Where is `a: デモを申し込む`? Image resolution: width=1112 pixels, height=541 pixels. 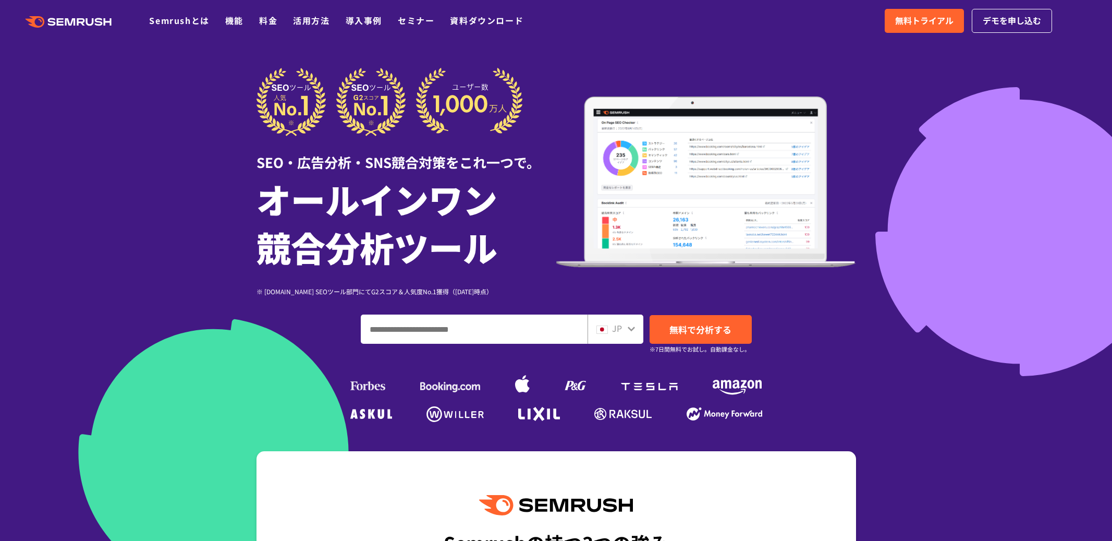
a: デモを申し込む is located at coordinates (1012, 21).